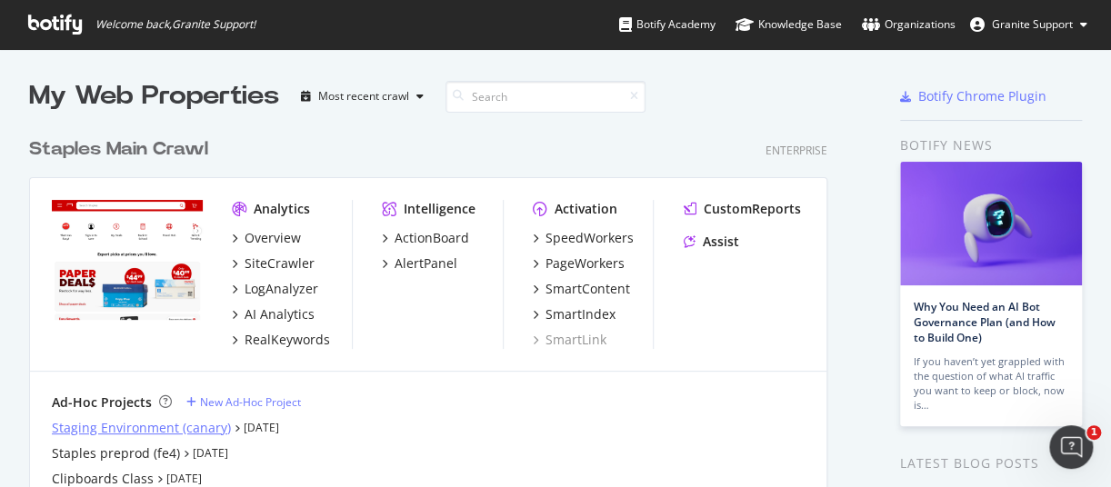 The width and height of the screenshot is (1111, 487). I want to click on a: SmartIndex, so click(574, 314).